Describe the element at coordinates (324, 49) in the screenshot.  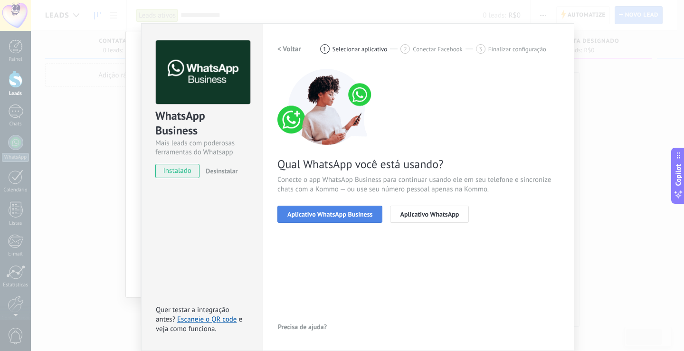
I see `span: 1` at that location.